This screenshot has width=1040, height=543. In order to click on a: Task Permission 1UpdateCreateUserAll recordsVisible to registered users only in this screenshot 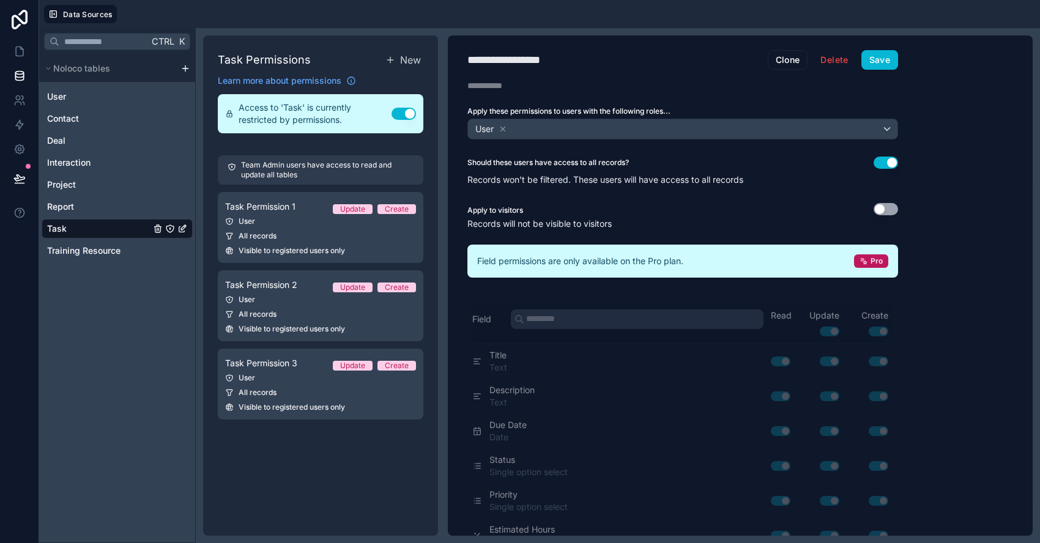, I will do `click(321, 228)`.